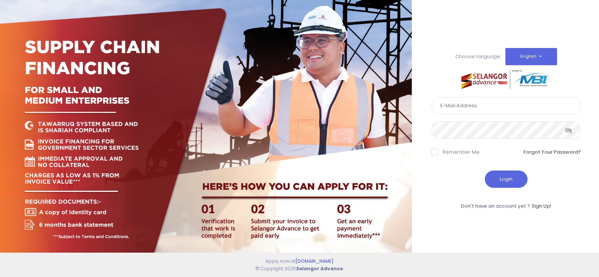 This screenshot has width=599, height=277. What do you see at coordinates (532, 57) in the screenshot?
I see `button: English` at bounding box center [532, 57].